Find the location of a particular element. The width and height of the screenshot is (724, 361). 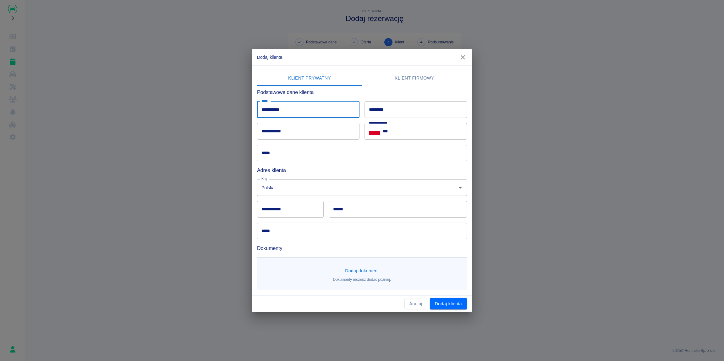

label: Kraj is located at coordinates (264, 178).